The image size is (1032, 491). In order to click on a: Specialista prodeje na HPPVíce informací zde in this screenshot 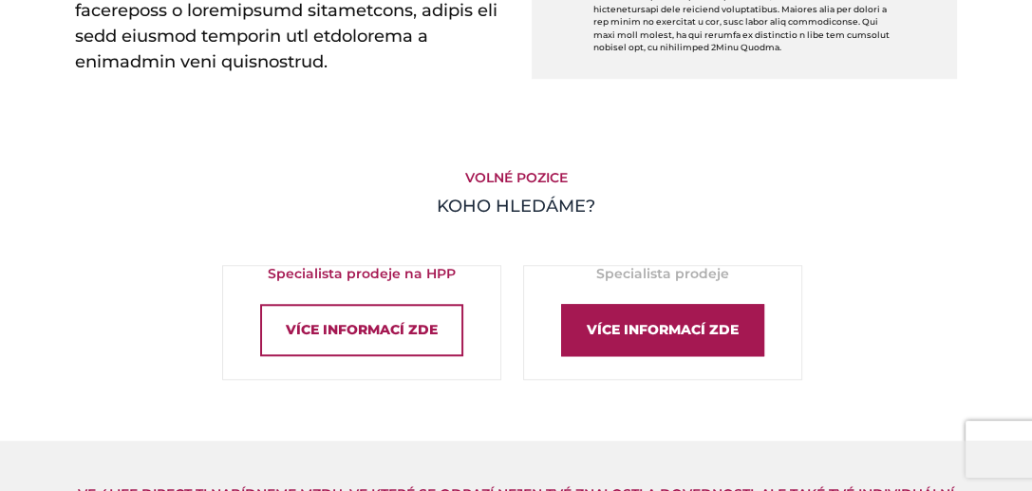, I will do `click(362, 323)`.